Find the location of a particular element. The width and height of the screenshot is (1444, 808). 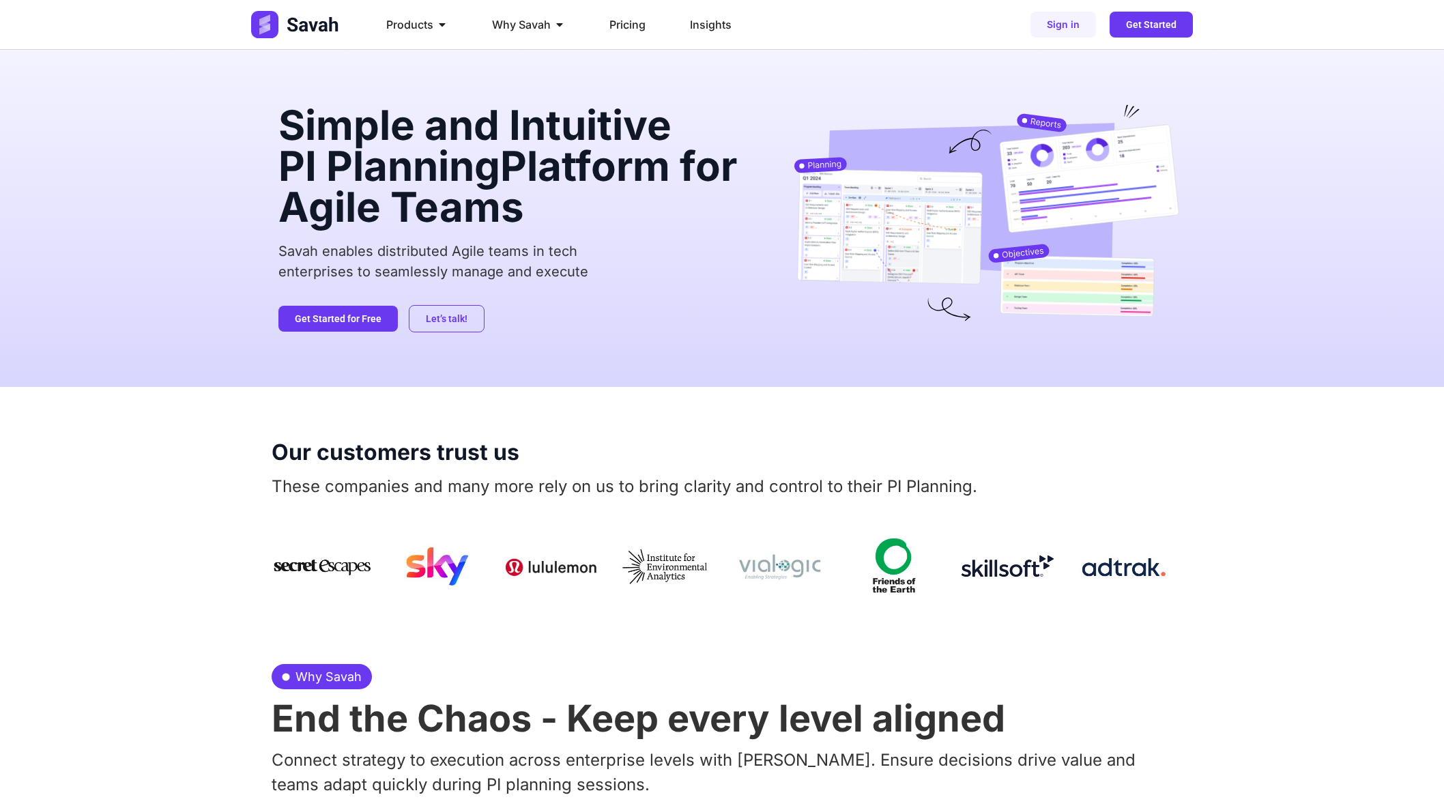

p: Savah enables distributed Agile teams in tech enterprises to seamlessly manage and execute is located at coordinates (514, 261).